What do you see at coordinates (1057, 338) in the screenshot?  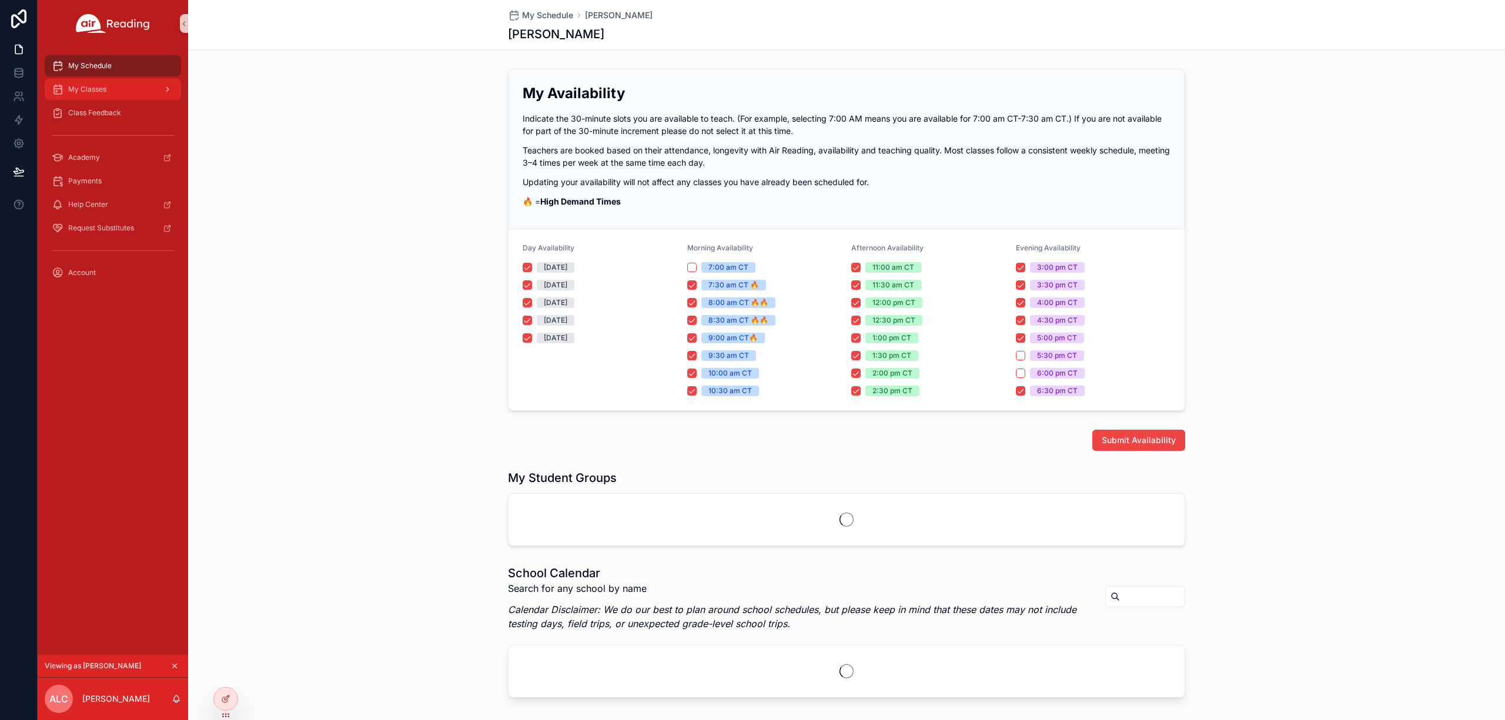 I see `div: 5:00 pm CT` at bounding box center [1057, 338].